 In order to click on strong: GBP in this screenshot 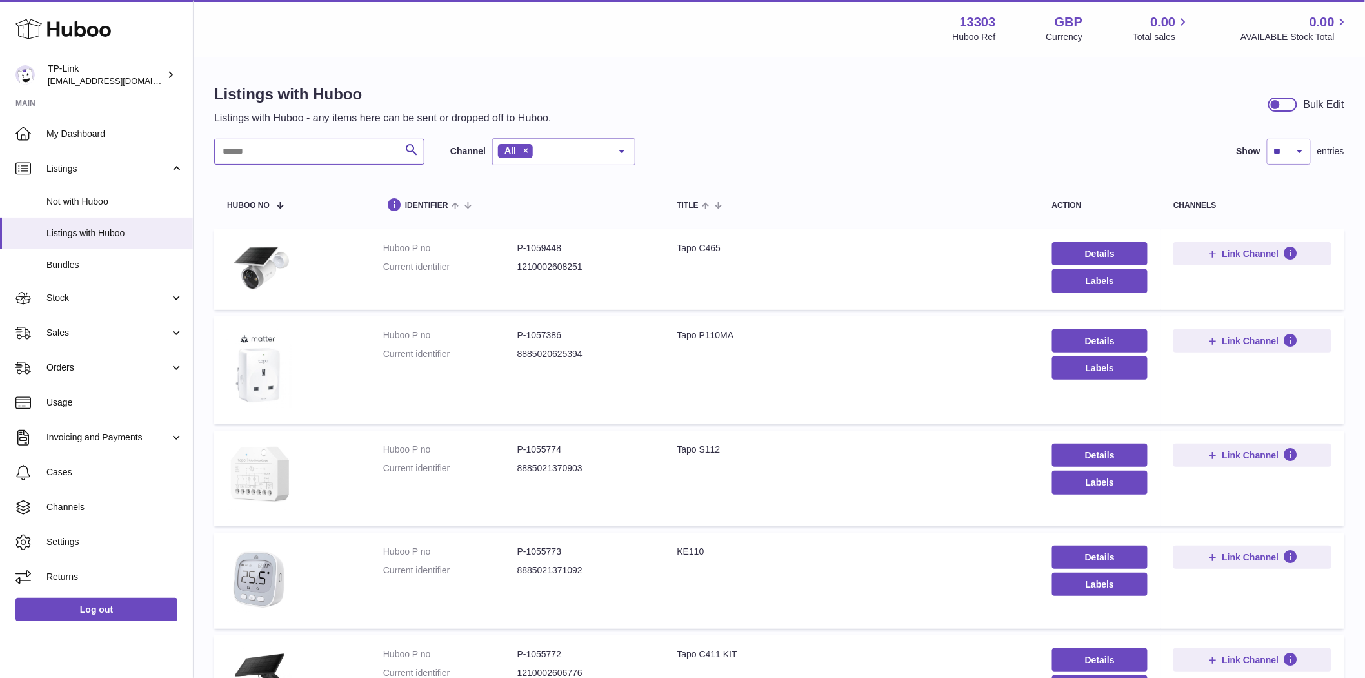, I will do `click(1069, 22)`.